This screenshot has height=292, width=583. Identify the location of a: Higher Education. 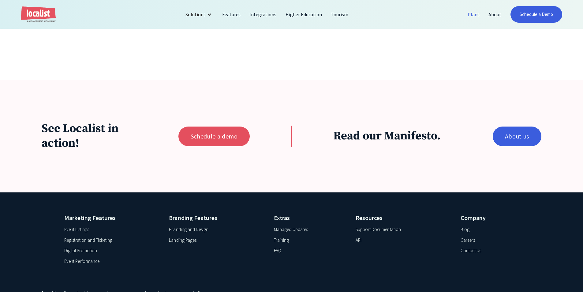
(304, 14).